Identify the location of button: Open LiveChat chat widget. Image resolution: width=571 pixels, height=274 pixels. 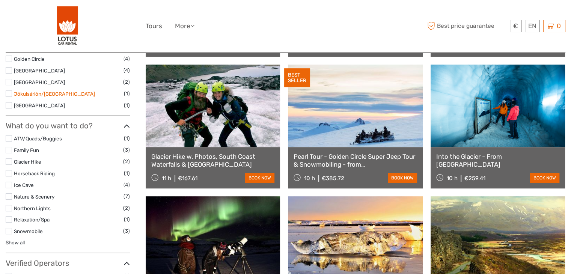
(91, 16).